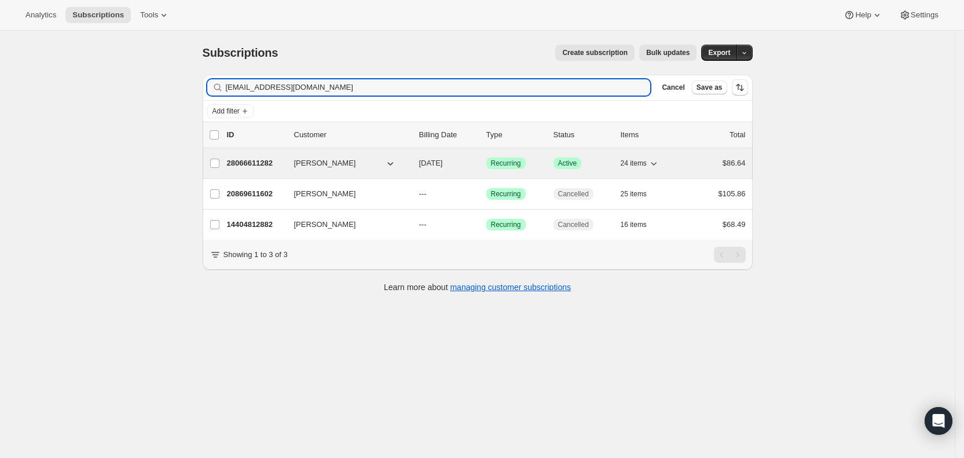  Describe the element at coordinates (734, 224) in the screenshot. I see `span: $68.49` at that location.